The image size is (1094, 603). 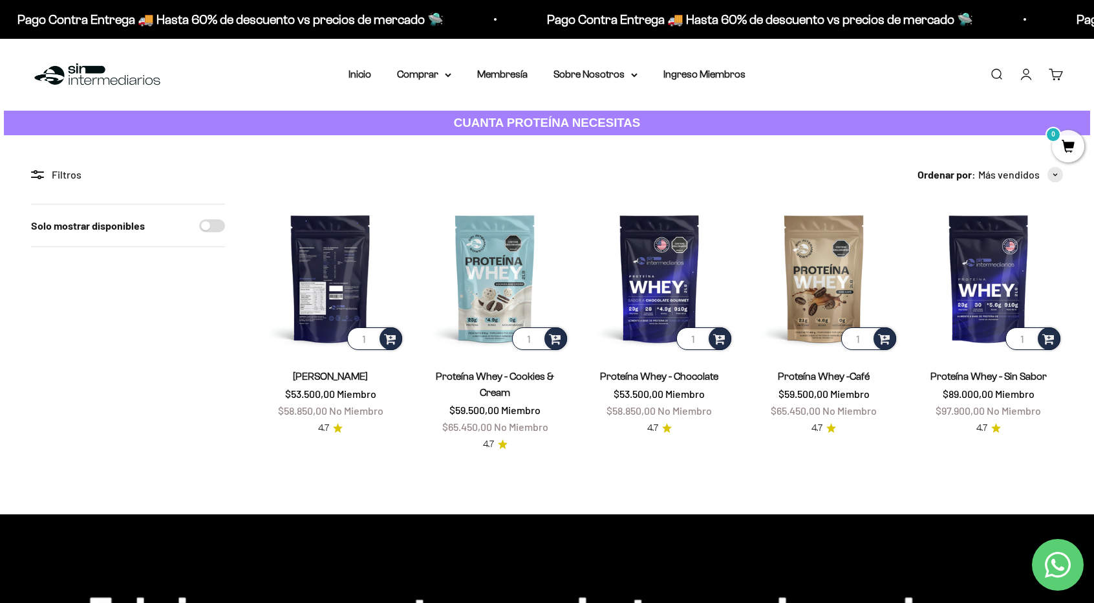 What do you see at coordinates (704, 74) in the screenshot?
I see `a: Ingreso Miembros` at bounding box center [704, 74].